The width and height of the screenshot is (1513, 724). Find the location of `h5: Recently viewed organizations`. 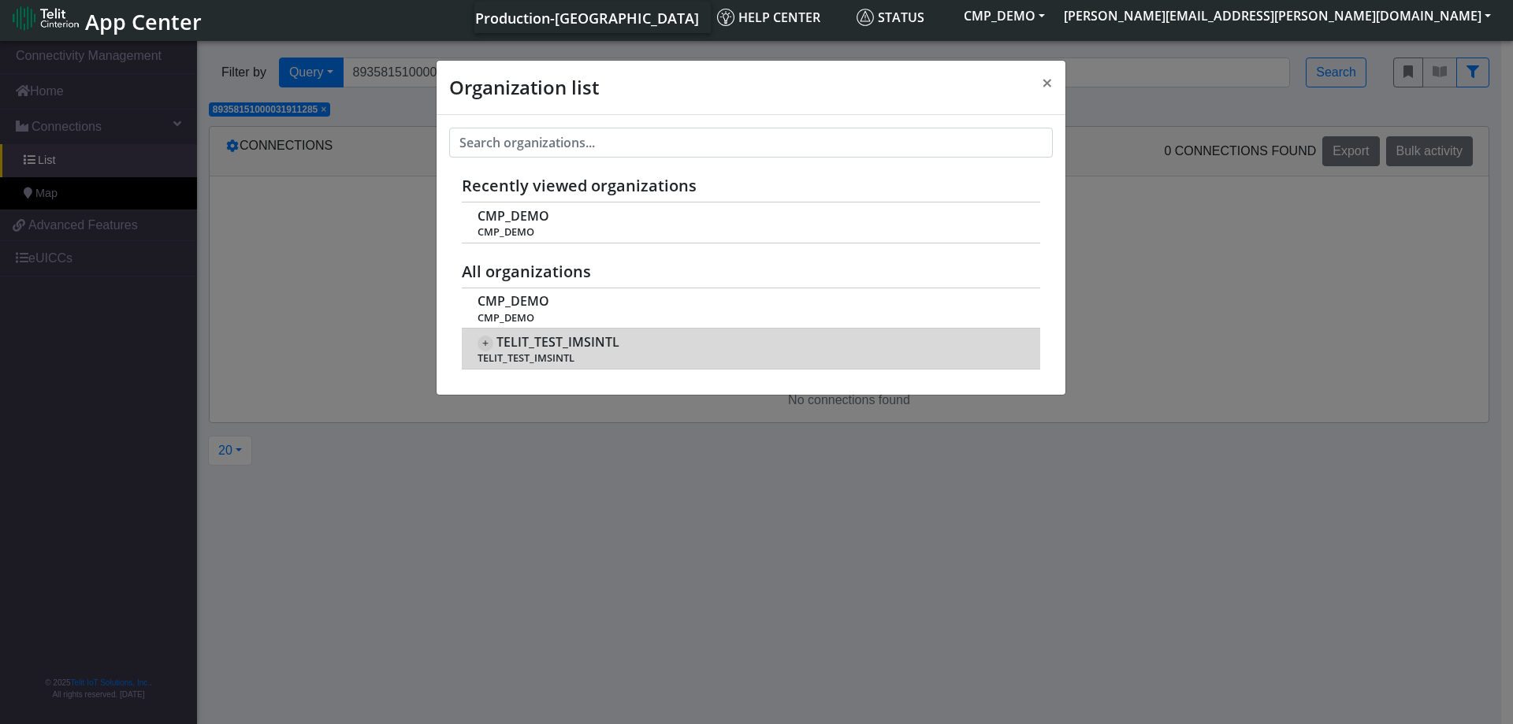

h5: Recently viewed organizations is located at coordinates (751, 186).